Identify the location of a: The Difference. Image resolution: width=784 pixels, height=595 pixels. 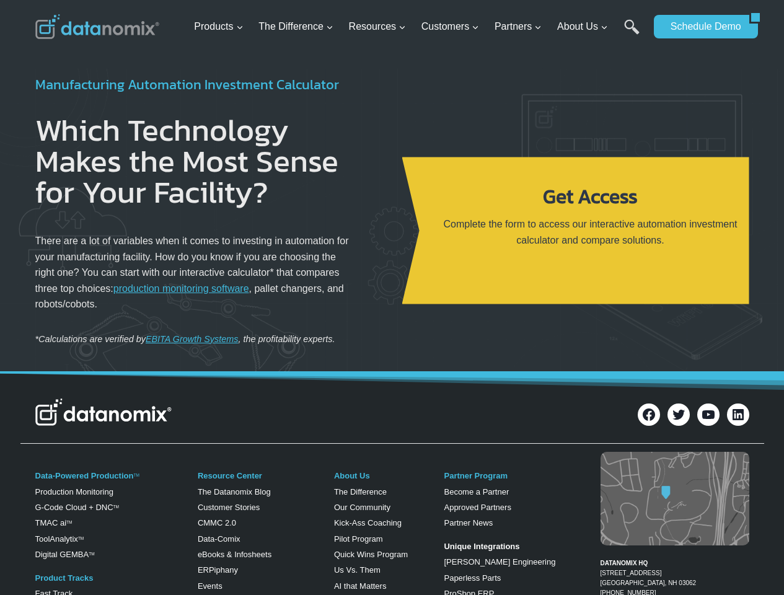
(360, 492).